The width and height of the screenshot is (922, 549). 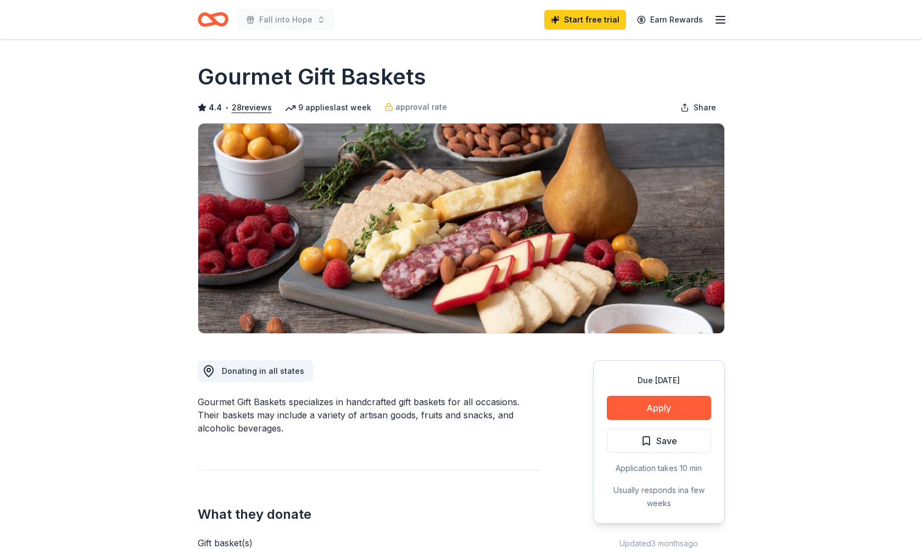 I want to click on span: 4.4, so click(x=215, y=108).